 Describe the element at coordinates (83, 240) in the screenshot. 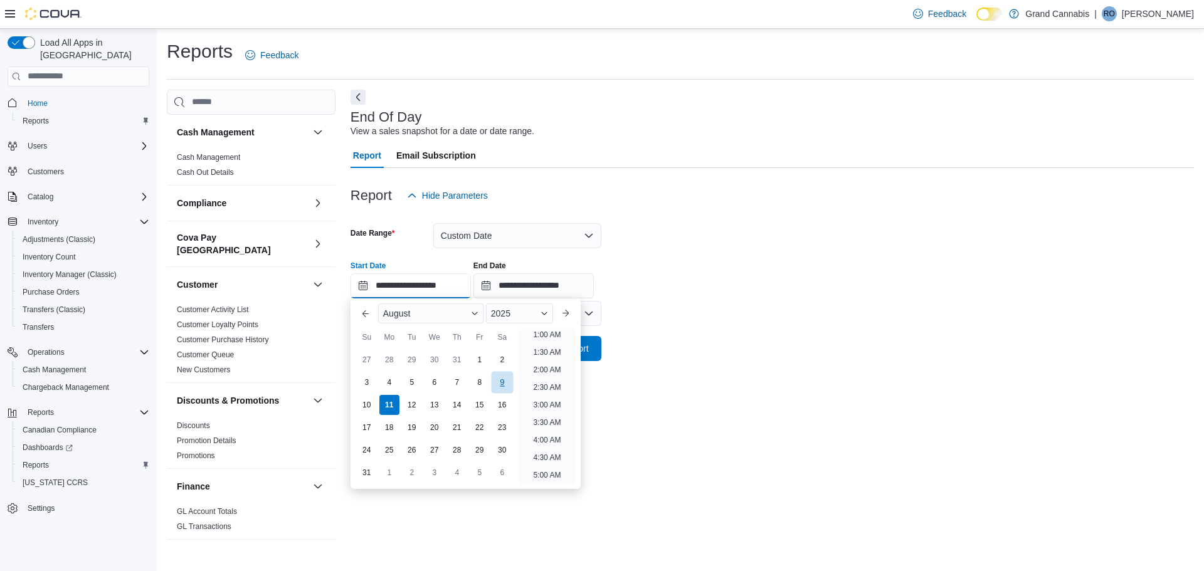

I see `span: Adjustments (Classic)` at that location.